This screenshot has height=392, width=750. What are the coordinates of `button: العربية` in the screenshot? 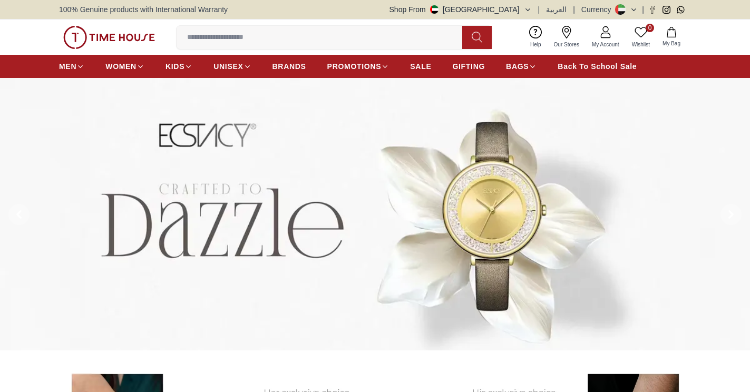 It's located at (556, 9).